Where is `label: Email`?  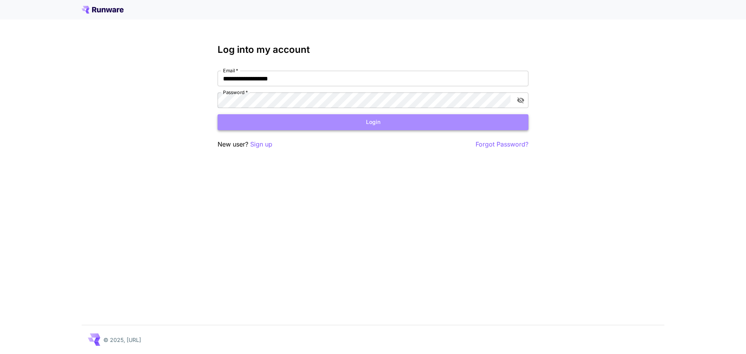 label: Email is located at coordinates (230, 70).